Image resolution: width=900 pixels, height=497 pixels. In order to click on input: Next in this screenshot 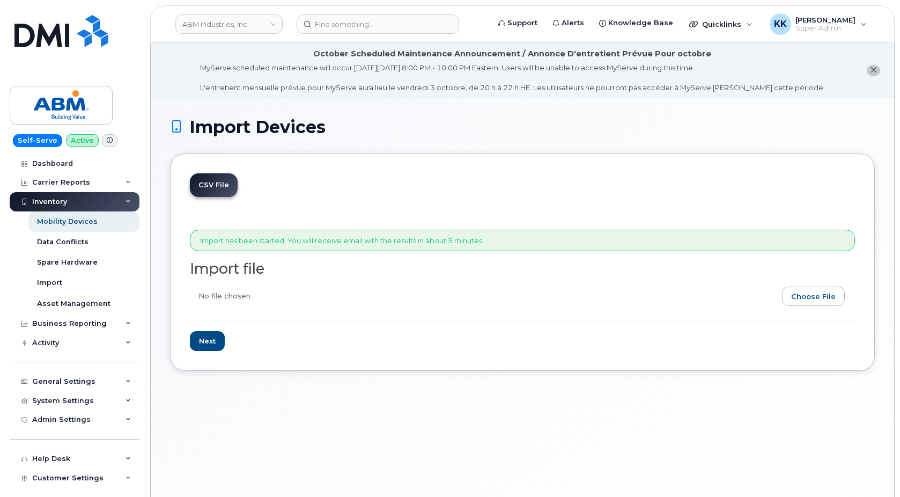, I will do `click(207, 341)`.